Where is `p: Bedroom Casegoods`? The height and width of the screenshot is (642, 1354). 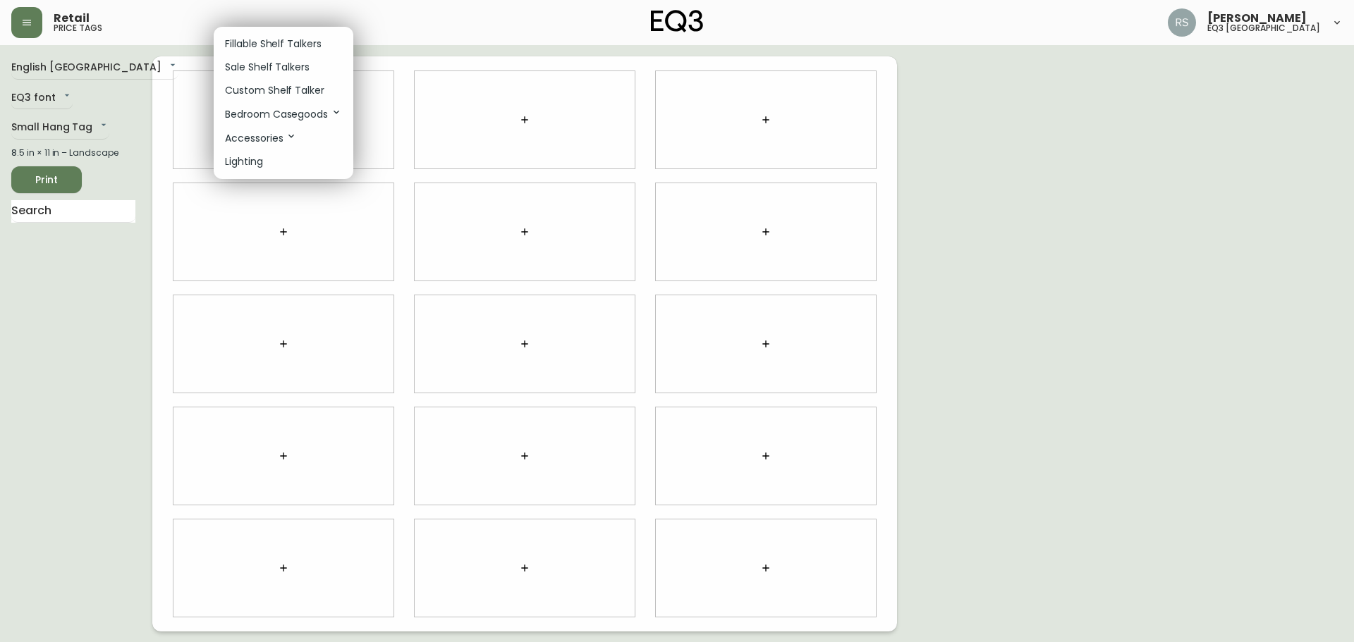 p: Bedroom Casegoods is located at coordinates (283, 114).